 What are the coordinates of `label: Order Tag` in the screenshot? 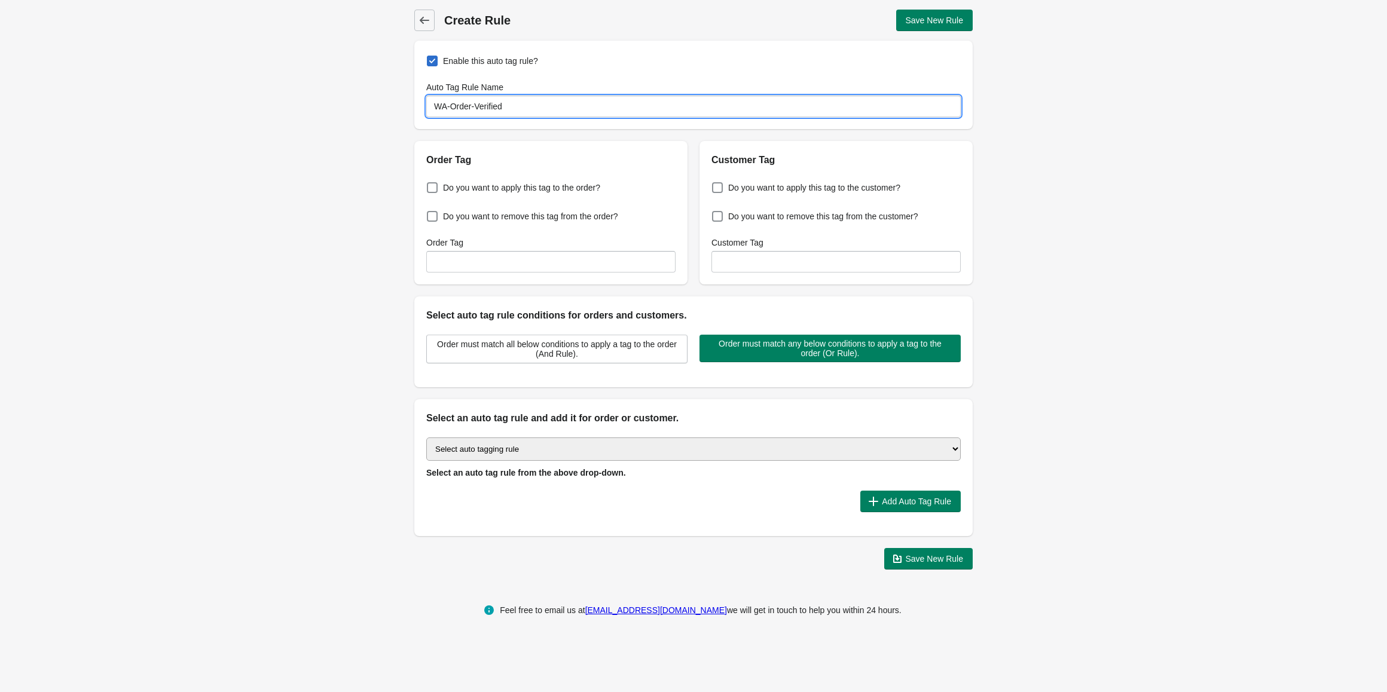 It's located at (445, 243).